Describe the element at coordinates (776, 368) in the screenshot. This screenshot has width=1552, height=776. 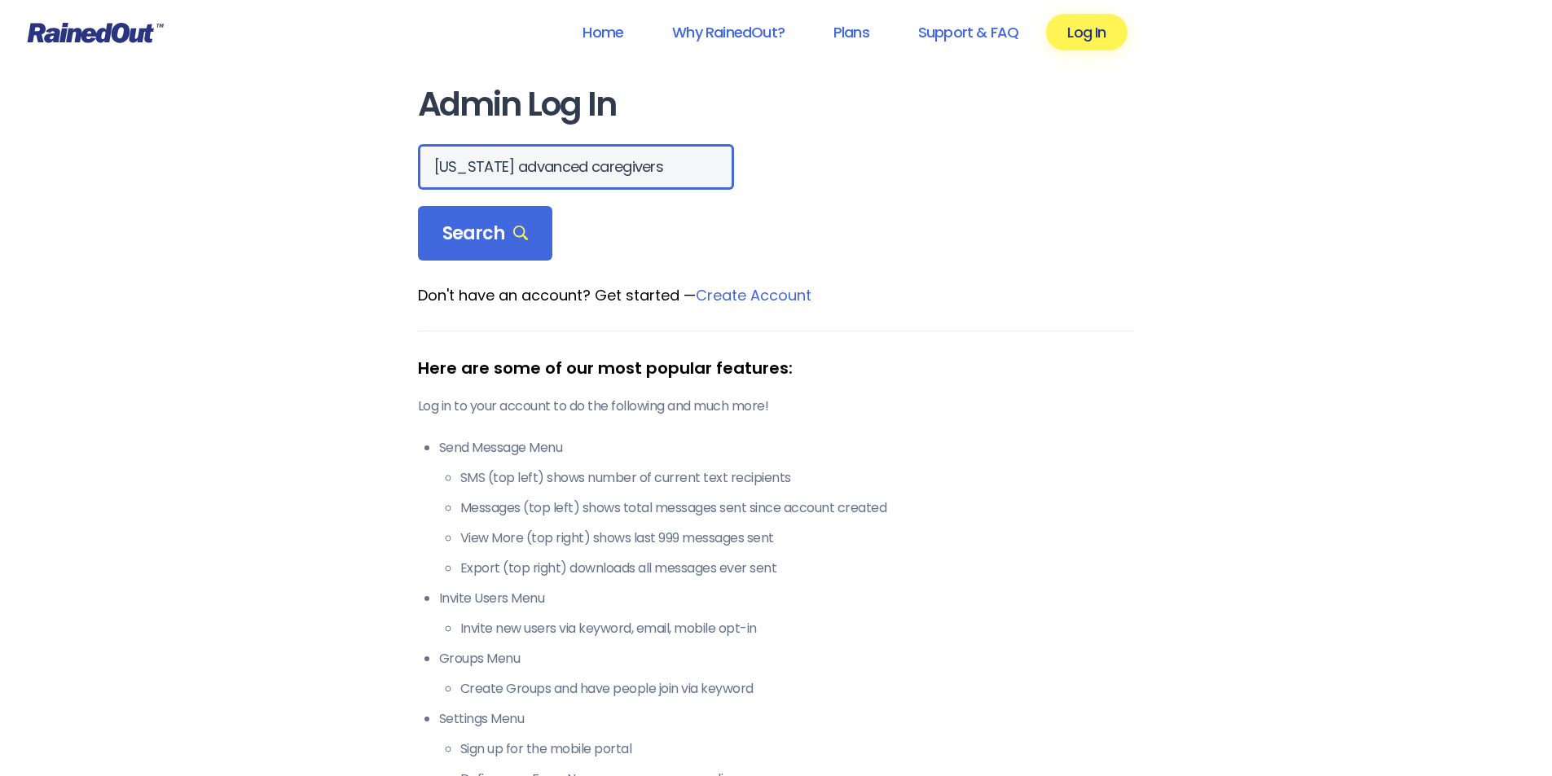
I see `div: Here are some of our most popular features:` at that location.